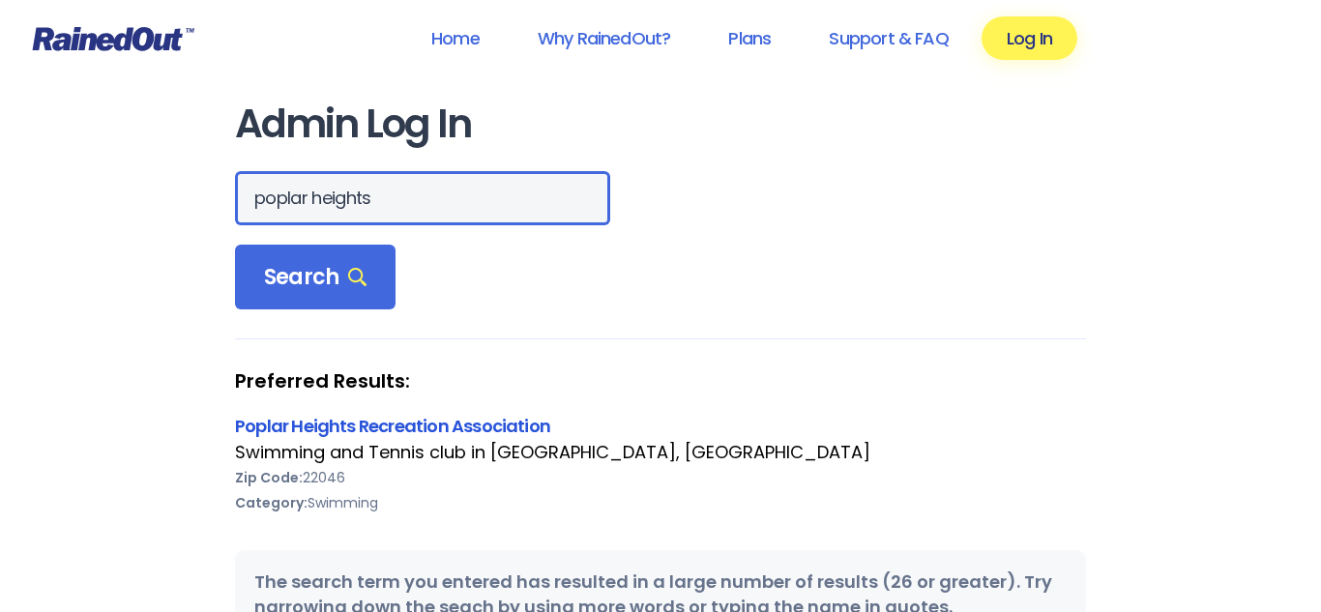  I want to click on span: Search, so click(315, 278).